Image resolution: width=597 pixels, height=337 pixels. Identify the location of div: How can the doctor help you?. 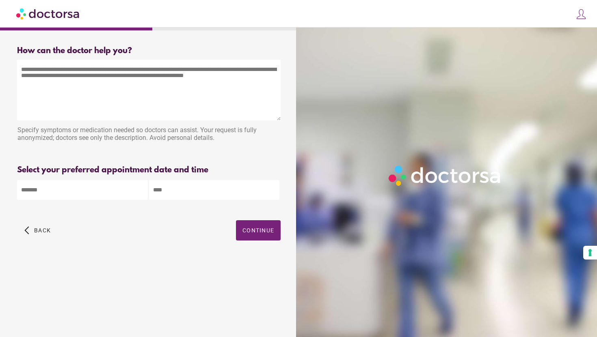
(149, 51).